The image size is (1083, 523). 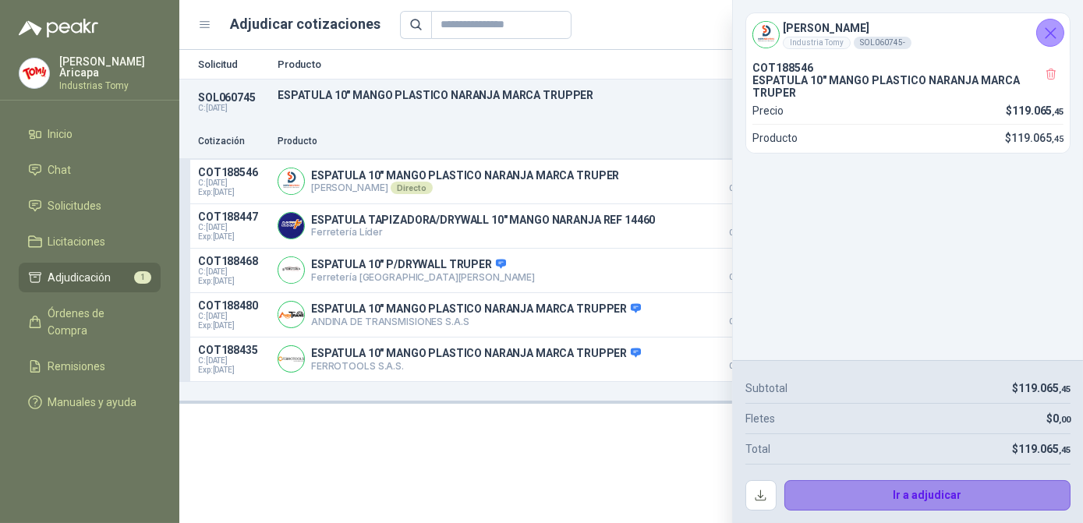 What do you see at coordinates (110, 86) in the screenshot?
I see `p: Industrias Tomy` at bounding box center [110, 86].